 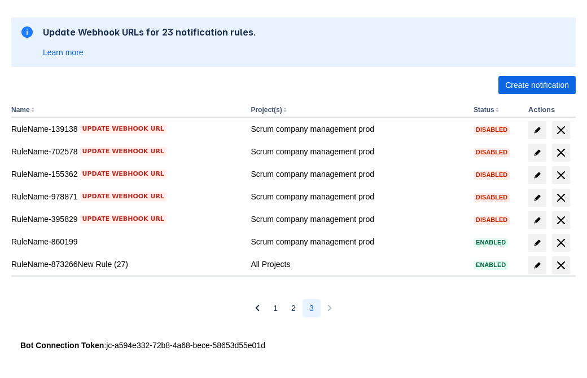 I want to click on button: Page 1, so click(x=275, y=308).